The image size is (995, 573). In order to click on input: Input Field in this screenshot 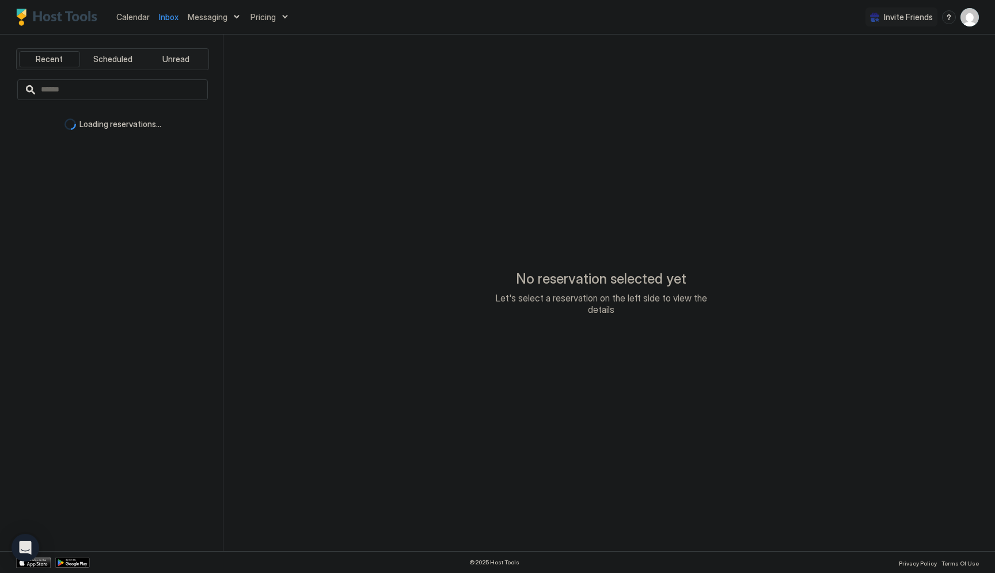, I will do `click(121, 90)`.